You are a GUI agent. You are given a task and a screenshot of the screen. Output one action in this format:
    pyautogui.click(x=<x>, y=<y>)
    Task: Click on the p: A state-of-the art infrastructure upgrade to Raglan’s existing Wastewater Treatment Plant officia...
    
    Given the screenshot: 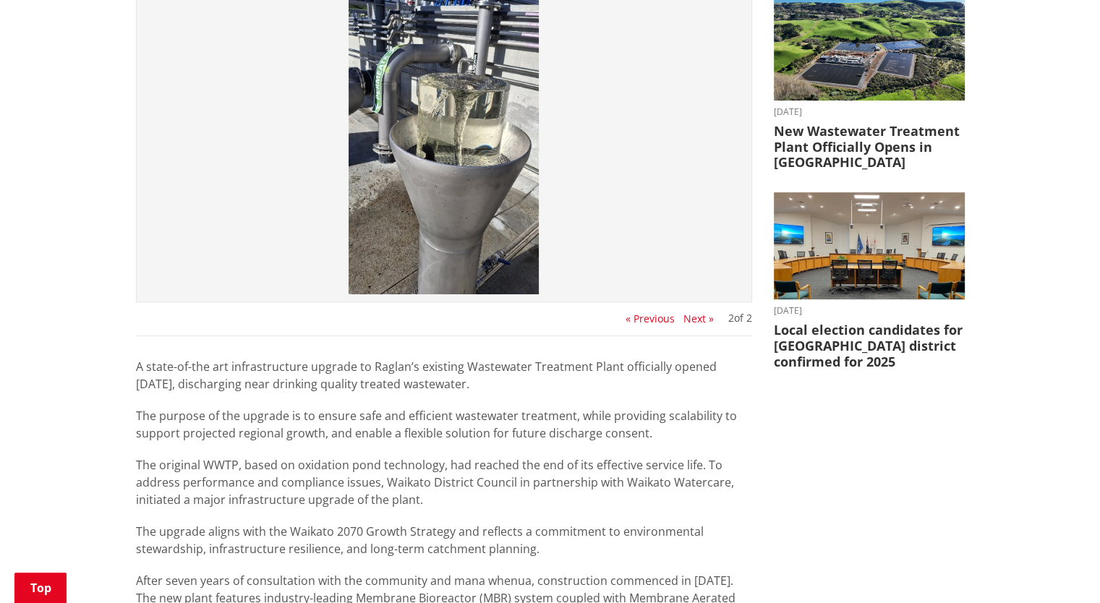 What is the action you would take?
    pyautogui.click(x=444, y=375)
    